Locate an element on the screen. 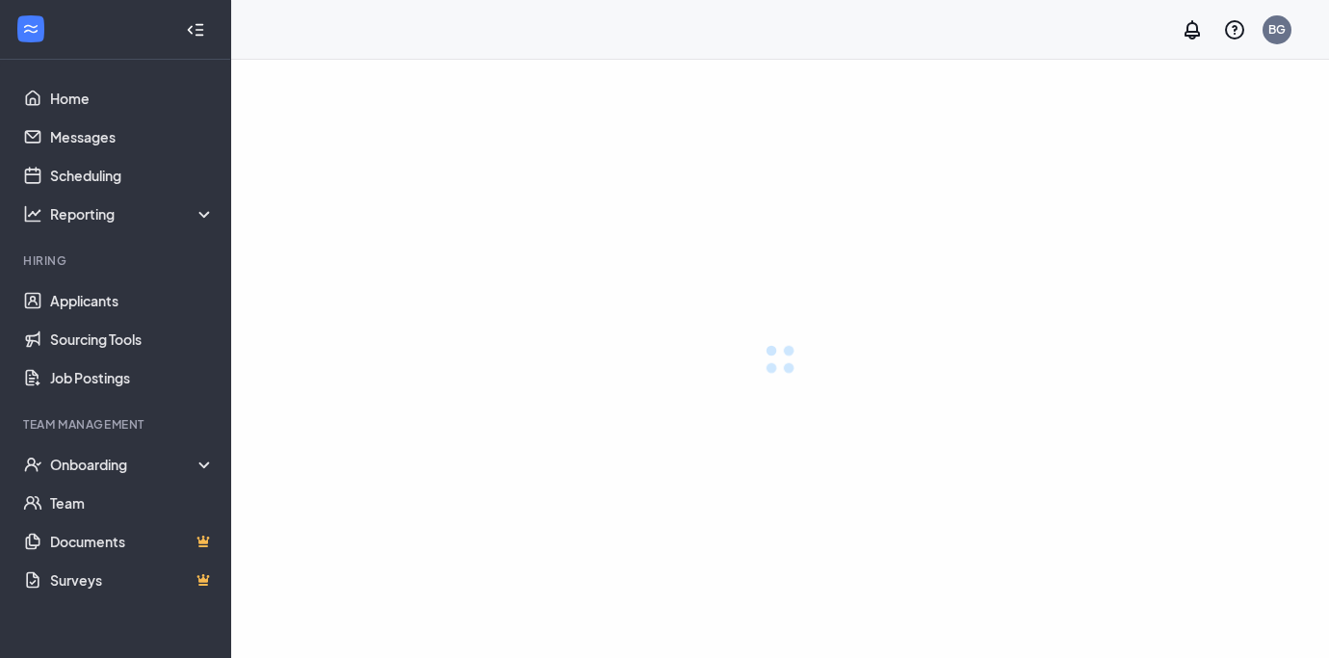 The width and height of the screenshot is (1329, 658). a: Job Postings is located at coordinates (132, 378).